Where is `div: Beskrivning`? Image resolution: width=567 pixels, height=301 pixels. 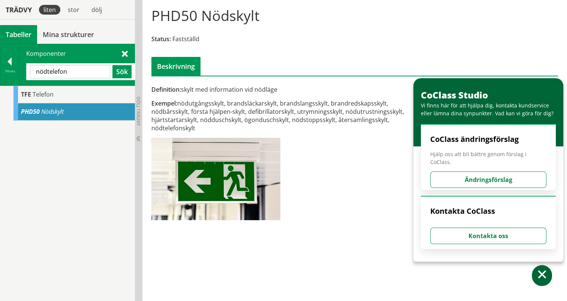 div: Beskrivning is located at coordinates (176, 66).